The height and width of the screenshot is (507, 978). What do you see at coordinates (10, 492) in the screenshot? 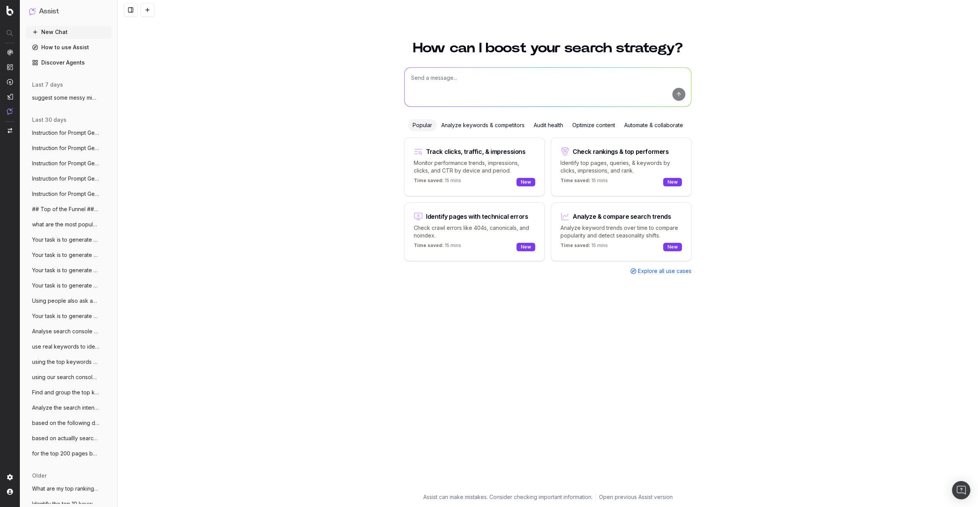
I see `img: My account` at bounding box center [10, 492].